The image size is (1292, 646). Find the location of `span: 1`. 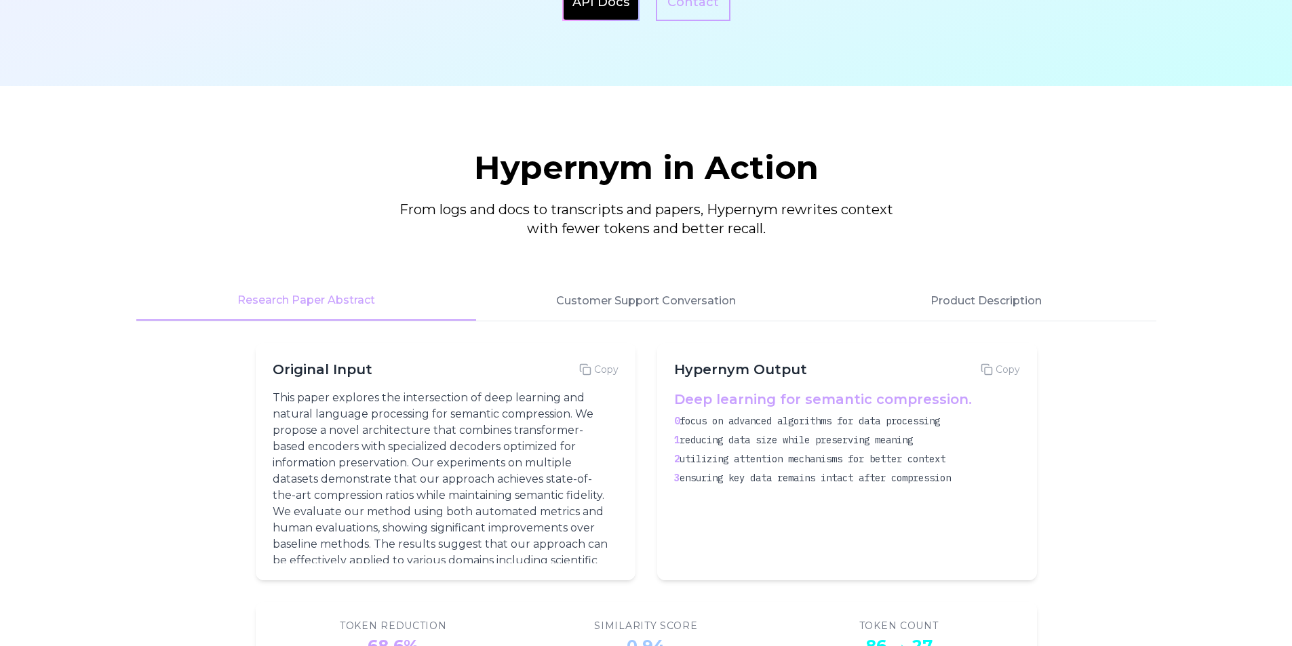

span: 1 is located at coordinates (677, 440).